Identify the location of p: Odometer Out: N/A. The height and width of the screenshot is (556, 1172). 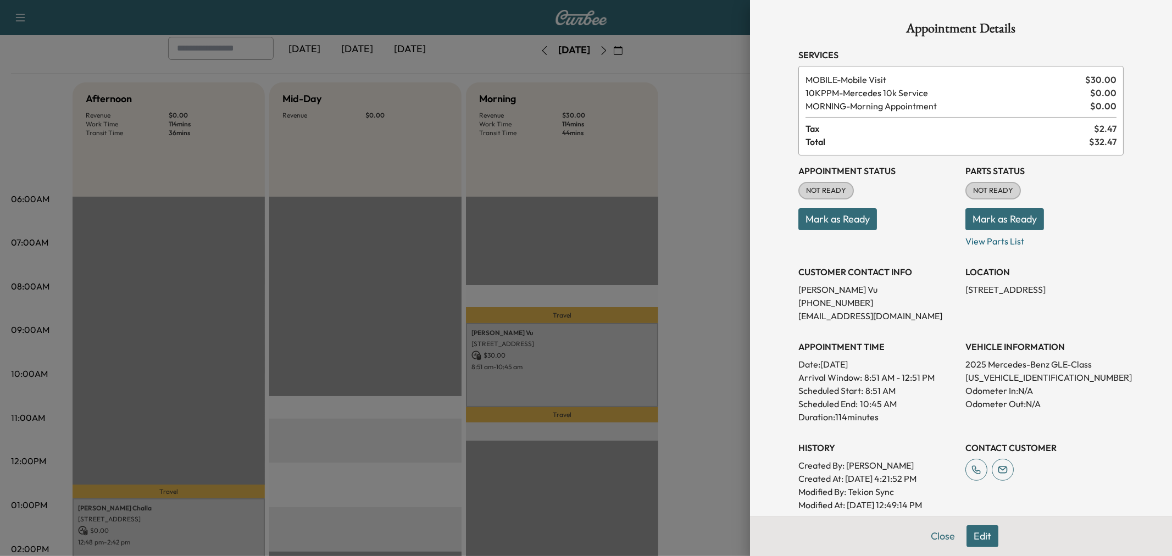
(1045, 404).